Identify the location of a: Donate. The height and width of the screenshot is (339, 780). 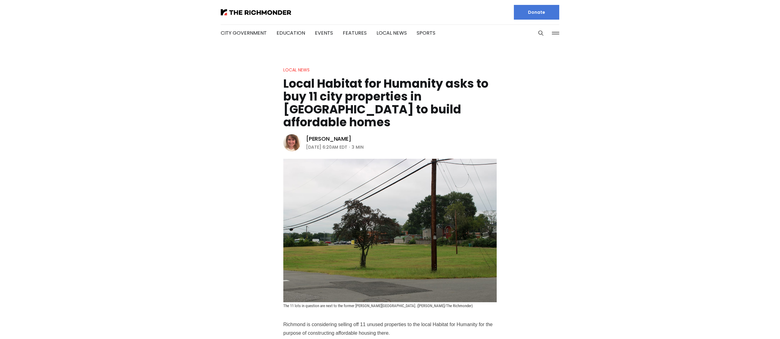
(537, 12).